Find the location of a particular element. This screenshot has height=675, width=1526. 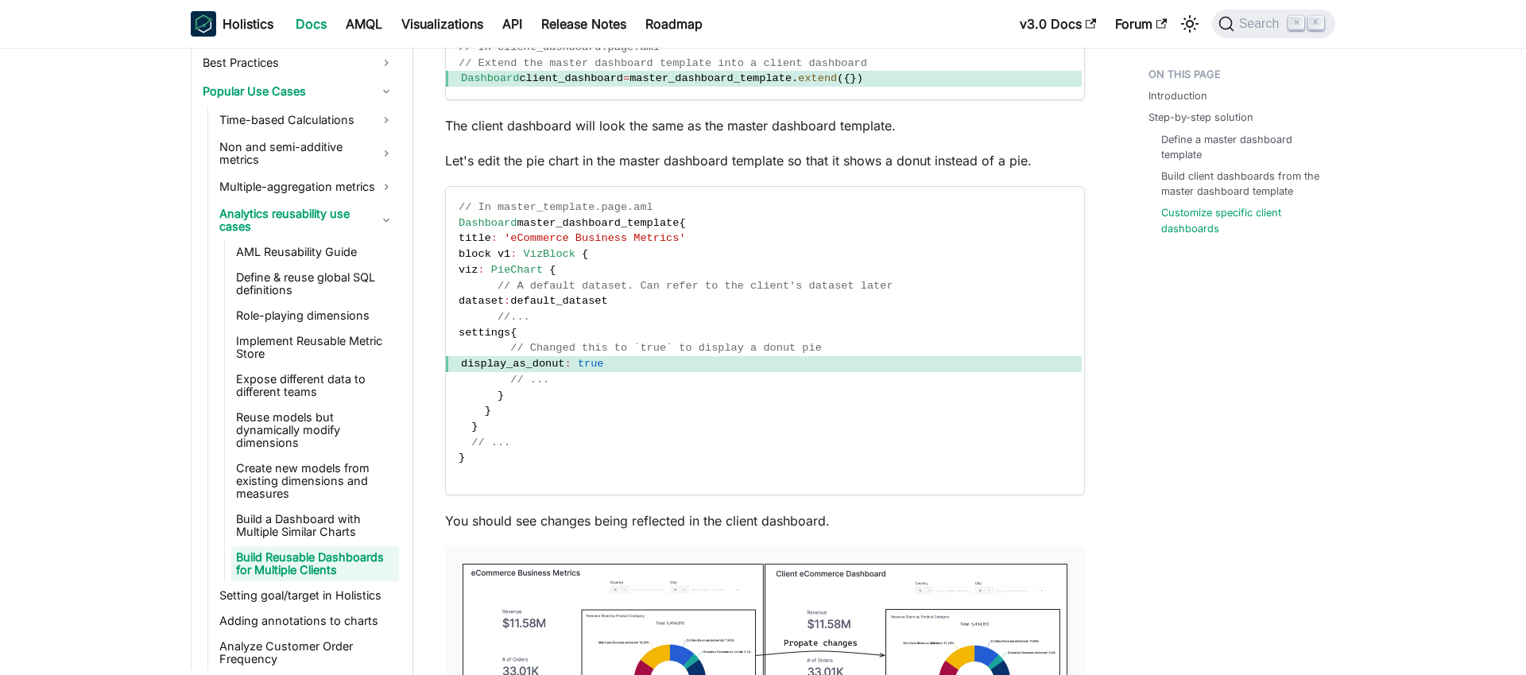

p: Let's edit the pie chart in the master dashboard template so that it shows a donut instead of a pie. is located at coordinates (765, 161).